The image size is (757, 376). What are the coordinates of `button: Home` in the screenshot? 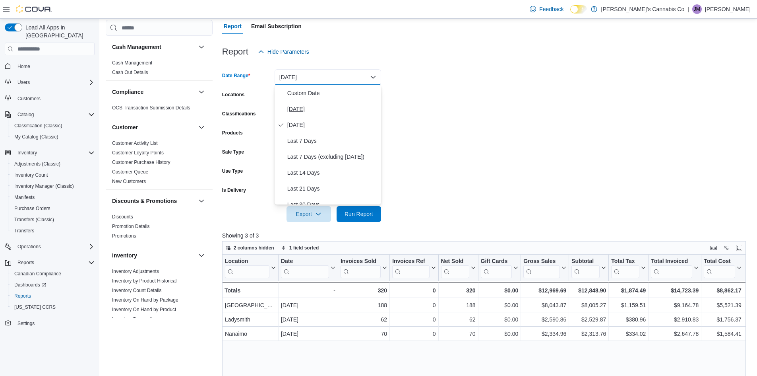 It's located at (50, 66).